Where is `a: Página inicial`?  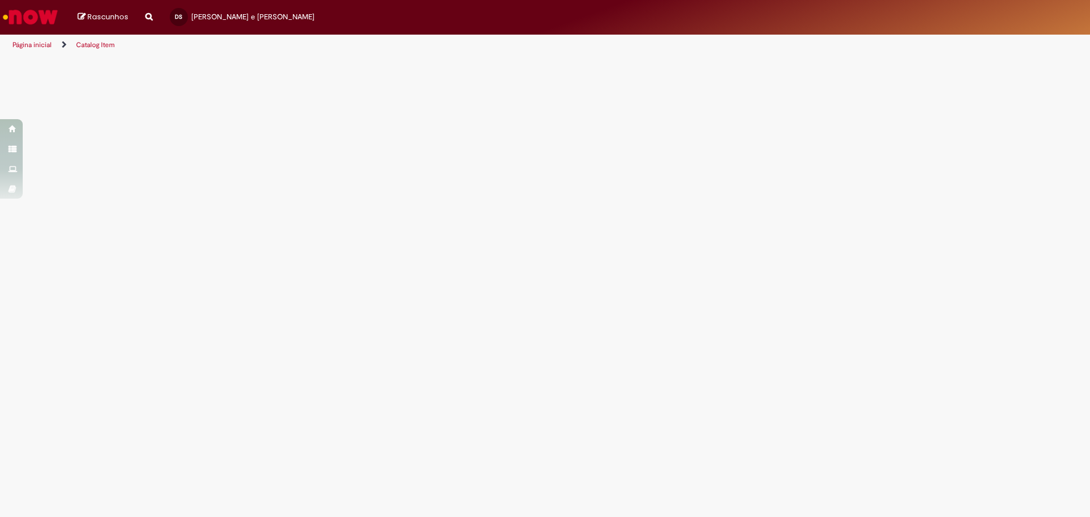 a: Página inicial is located at coordinates (32, 45).